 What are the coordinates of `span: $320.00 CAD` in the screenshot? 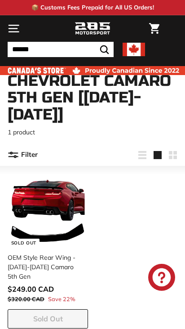 It's located at (26, 299).